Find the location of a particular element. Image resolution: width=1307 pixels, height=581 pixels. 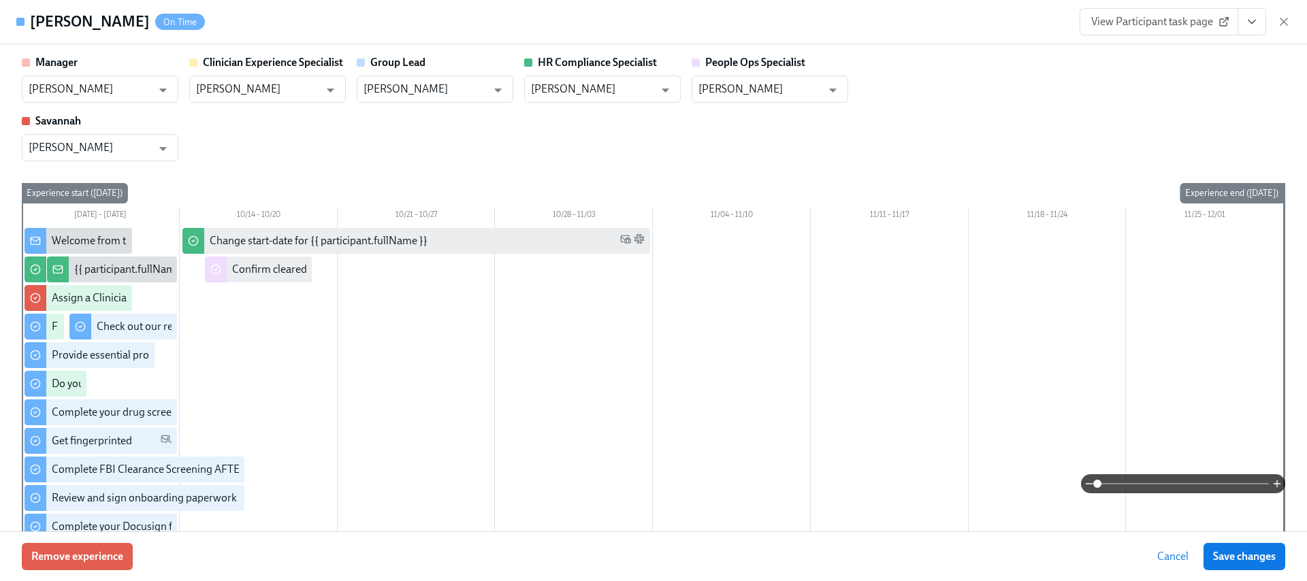

button: View task page is located at coordinates (1252, 22).